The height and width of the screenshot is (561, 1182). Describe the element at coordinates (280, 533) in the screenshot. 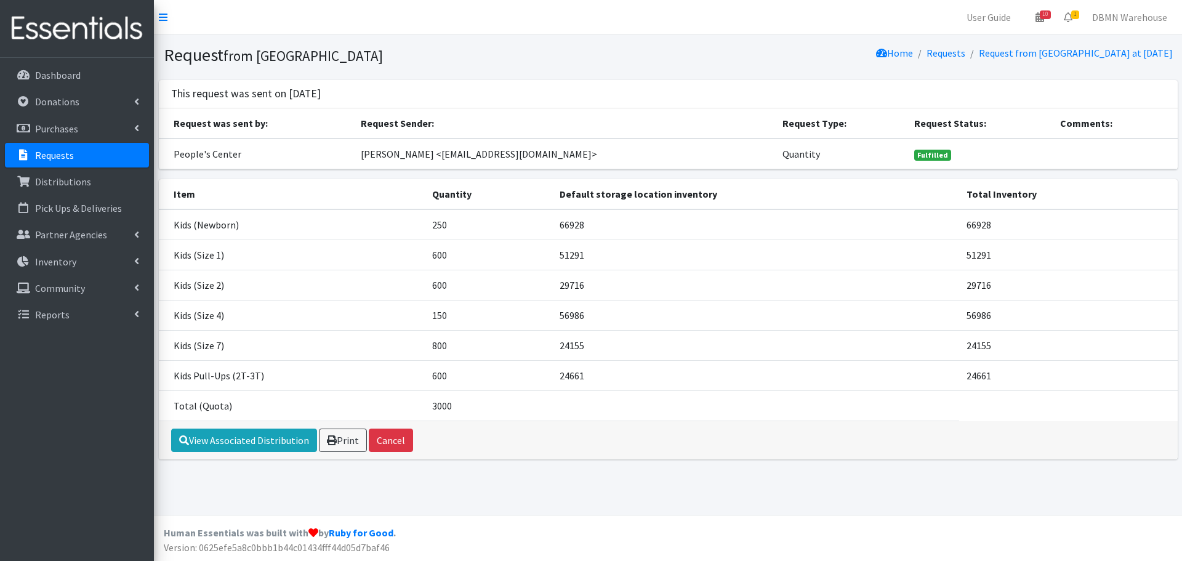

I see `strong: Human Essentials was built with by .` at that location.